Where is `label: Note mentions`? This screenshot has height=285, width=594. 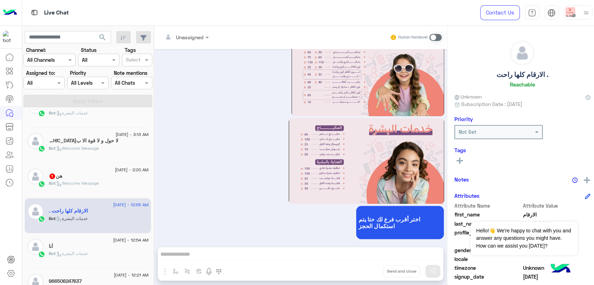 label: Note mentions is located at coordinates (130, 73).